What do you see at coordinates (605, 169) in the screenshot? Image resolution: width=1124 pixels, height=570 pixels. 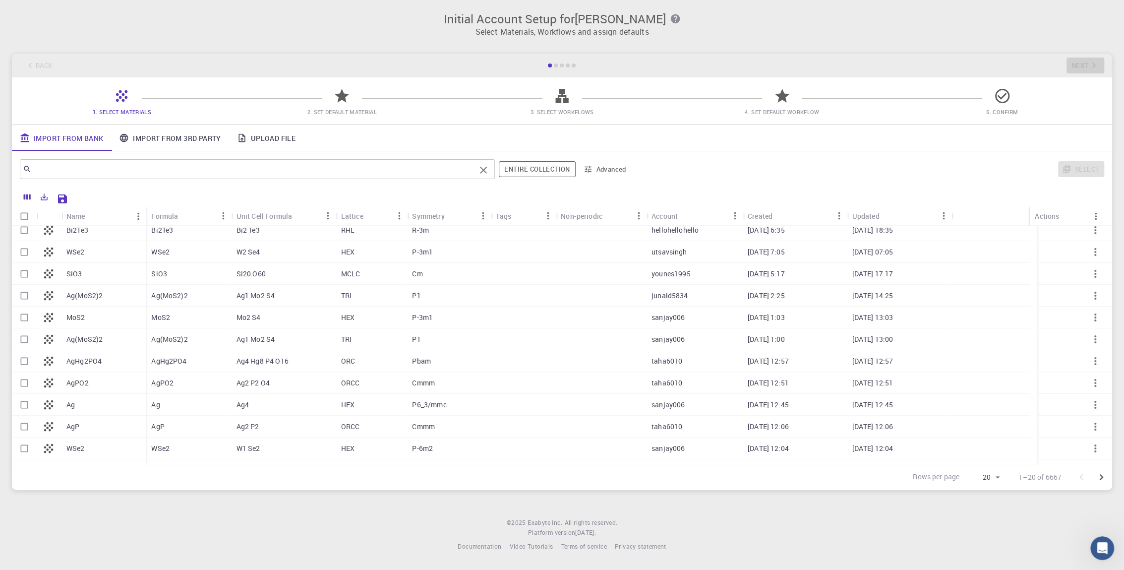 I see `button: Advanced` at bounding box center [605, 169].